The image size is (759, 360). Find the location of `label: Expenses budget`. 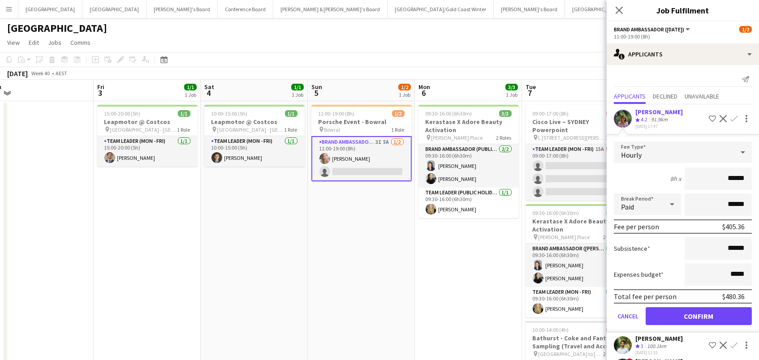

label: Expenses budget is located at coordinates (639, 275).